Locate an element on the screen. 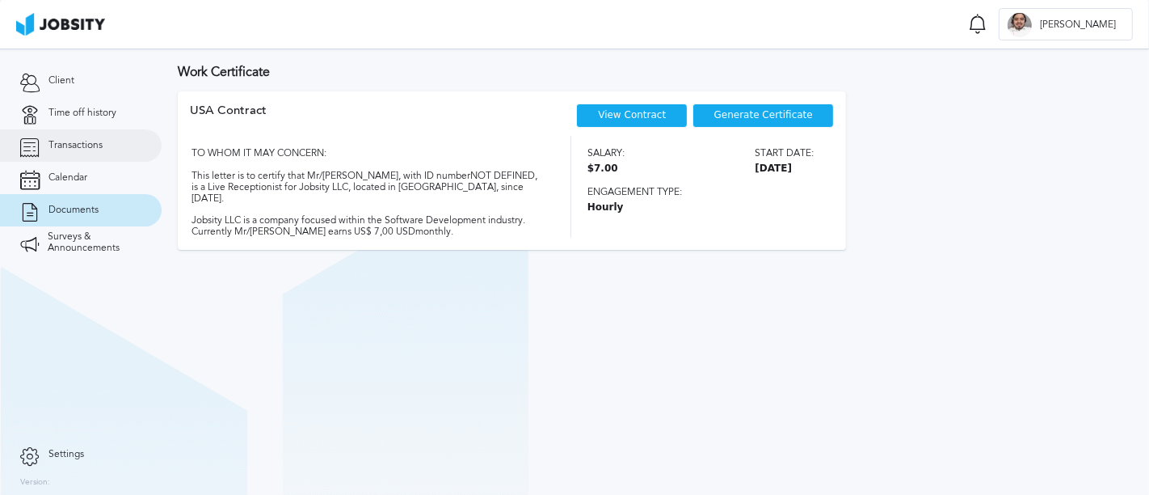 This screenshot has width=1149, height=495. h3: Work Certificate is located at coordinates (656, 72).